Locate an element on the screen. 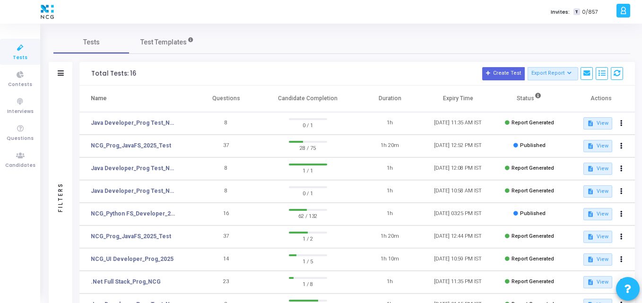 This screenshot has width=642, height=303. a: NCG_Python FS_Developer_2025 is located at coordinates (134, 214).